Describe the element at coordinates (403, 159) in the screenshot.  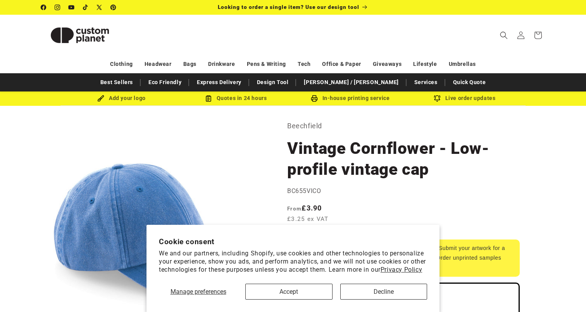
I see `h1: Vintage Cornflower - Low-profile vintage cap` at that location.